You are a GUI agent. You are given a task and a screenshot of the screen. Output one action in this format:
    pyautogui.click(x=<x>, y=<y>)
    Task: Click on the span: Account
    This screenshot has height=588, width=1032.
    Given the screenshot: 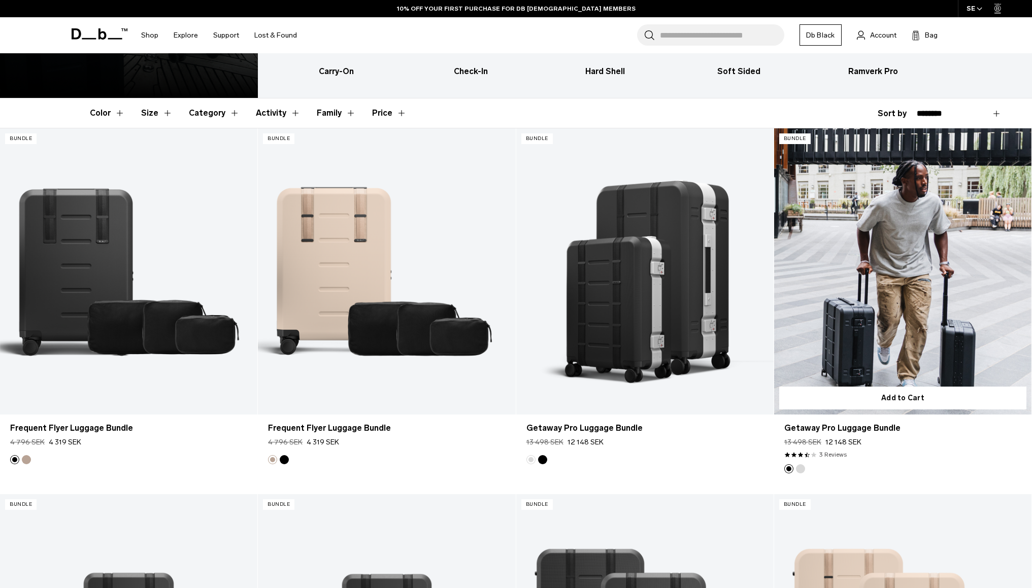 What is the action you would take?
    pyautogui.click(x=883, y=35)
    